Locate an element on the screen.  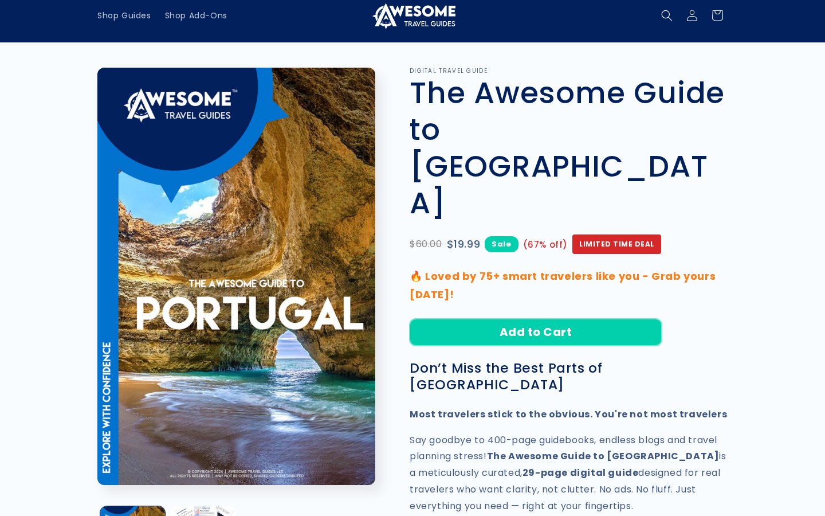
button: Add to Cart is located at coordinates (536, 332).